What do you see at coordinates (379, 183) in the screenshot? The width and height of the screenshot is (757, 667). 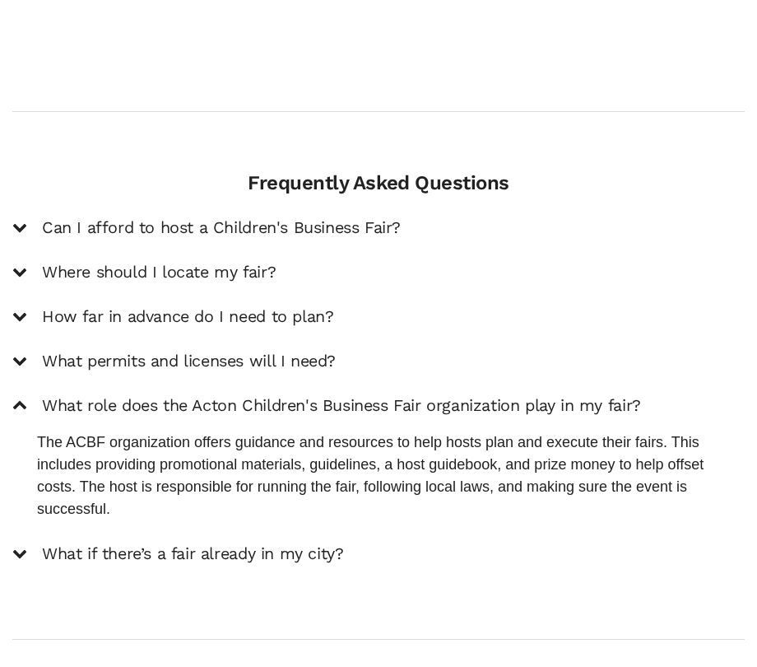 I see `h4: Frequently Asked Questions` at bounding box center [379, 183].